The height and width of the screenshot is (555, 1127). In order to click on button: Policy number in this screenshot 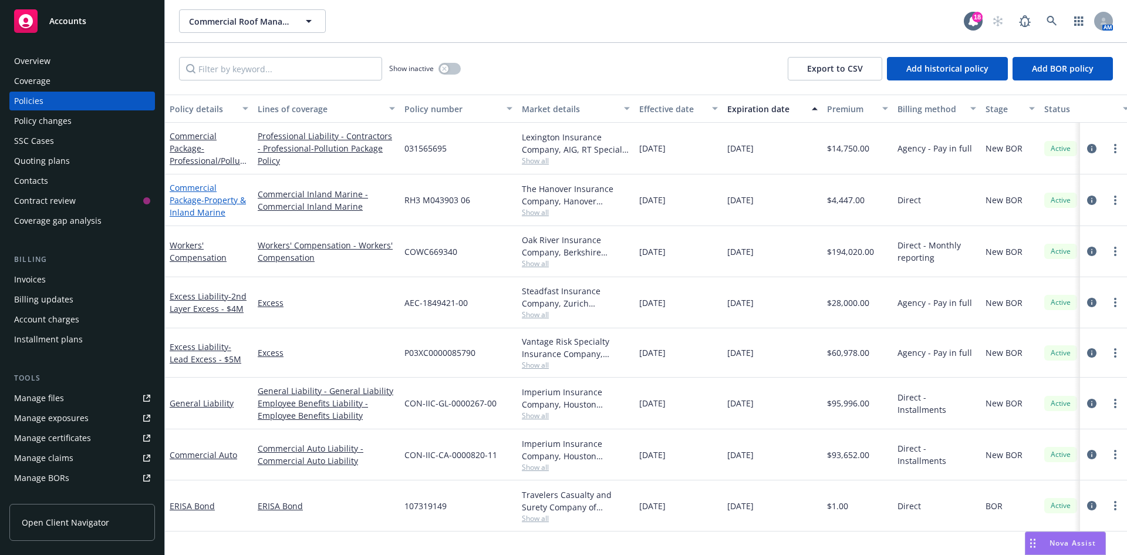, I will do `click(459, 109)`.